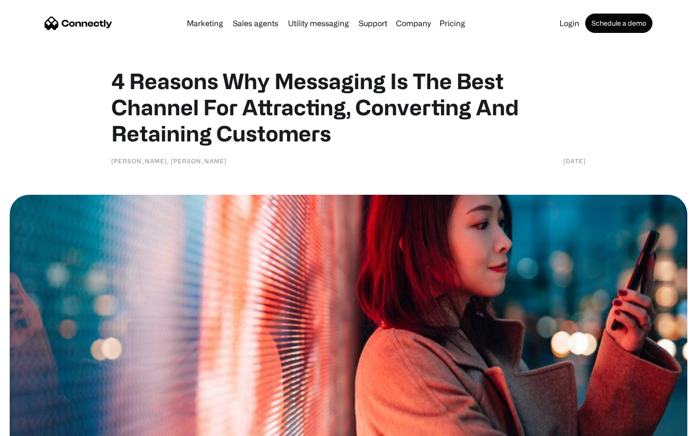 This screenshot has width=697, height=436. Describe the element at coordinates (256, 23) in the screenshot. I see `a: Sales agents` at that location.